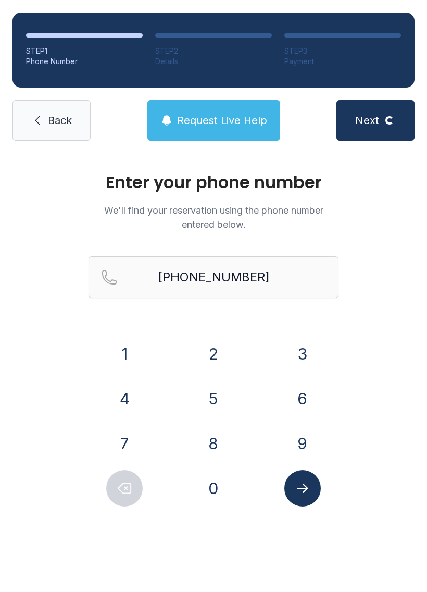 The width and height of the screenshot is (427, 592). Describe the element at coordinates (343, 61) in the screenshot. I see `div: Payment` at that location.